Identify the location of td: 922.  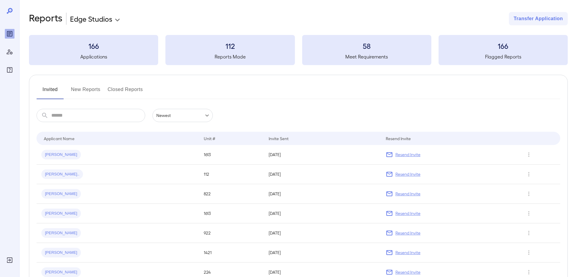
(231, 233).